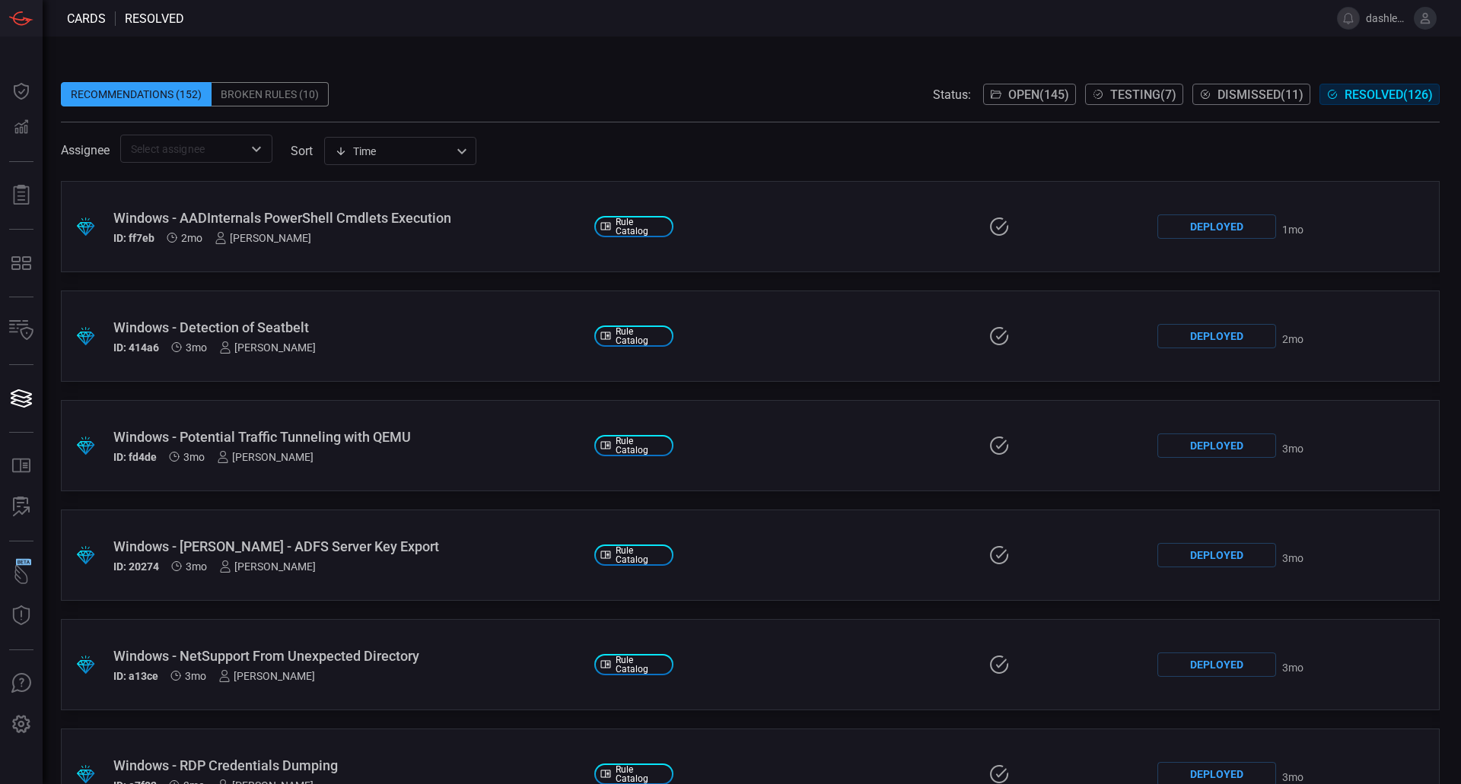  Describe the element at coordinates (21, 725) in the screenshot. I see `button: Preferences` at that location.